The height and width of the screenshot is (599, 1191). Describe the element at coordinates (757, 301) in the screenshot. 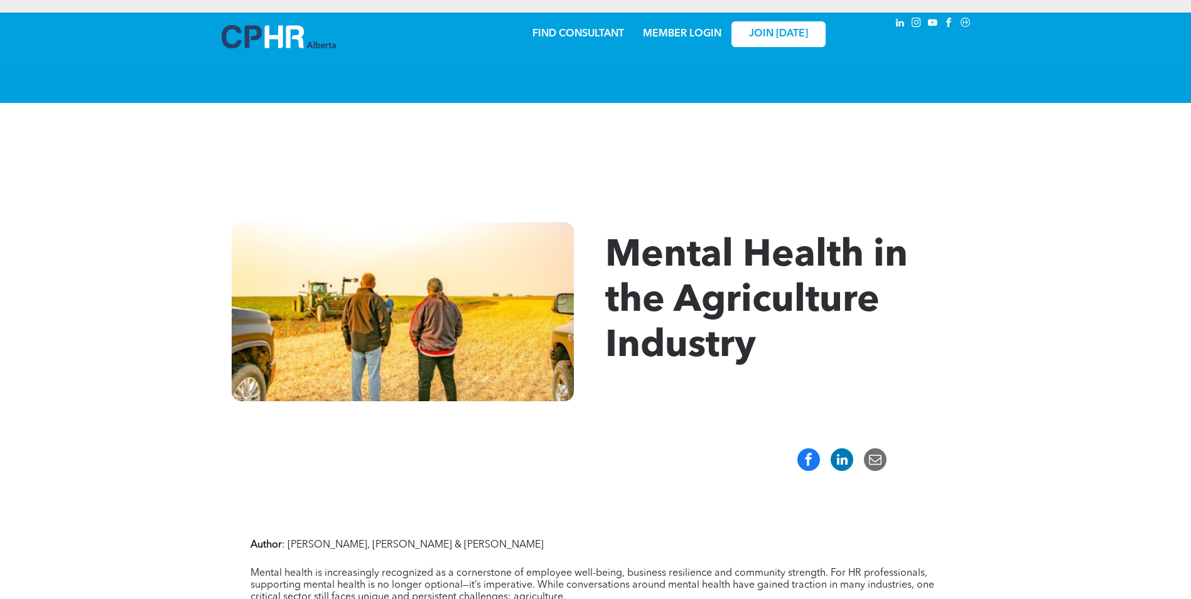

I see `span: Mental Health in the Agriculture Industry` at that location.